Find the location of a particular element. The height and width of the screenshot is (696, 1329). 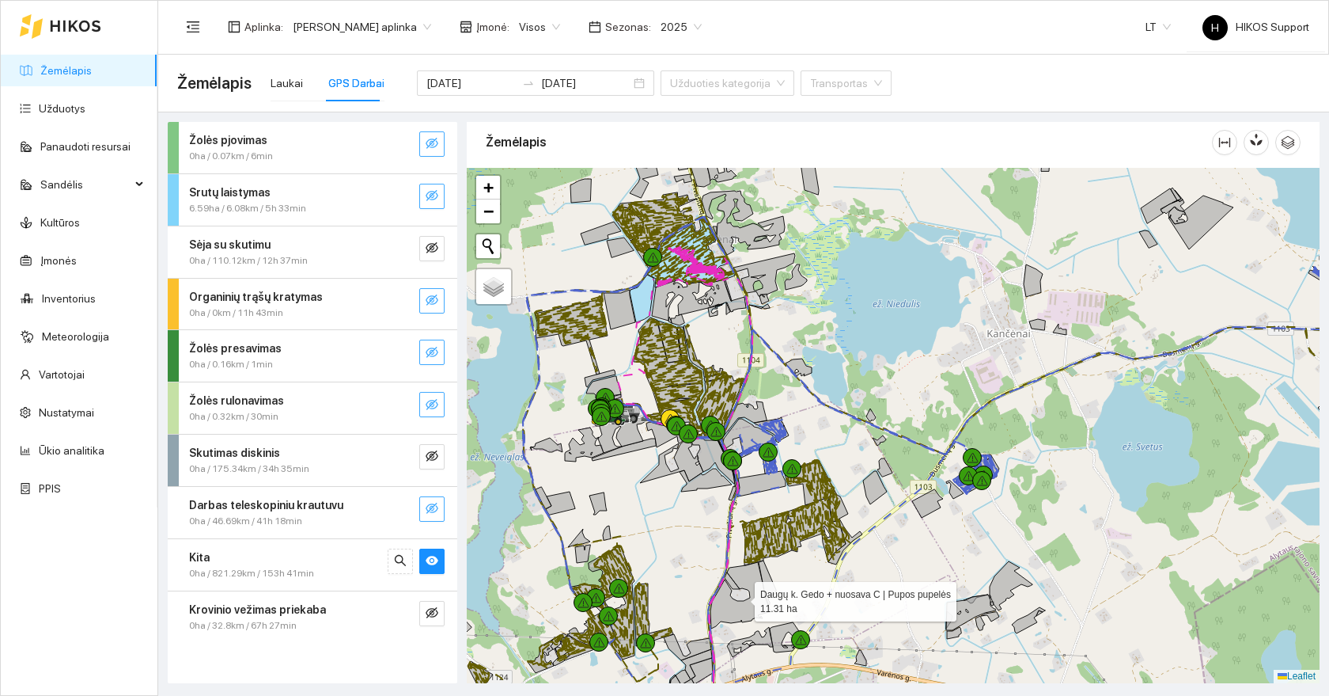

a: Leaflet is located at coordinates (1297, 676).